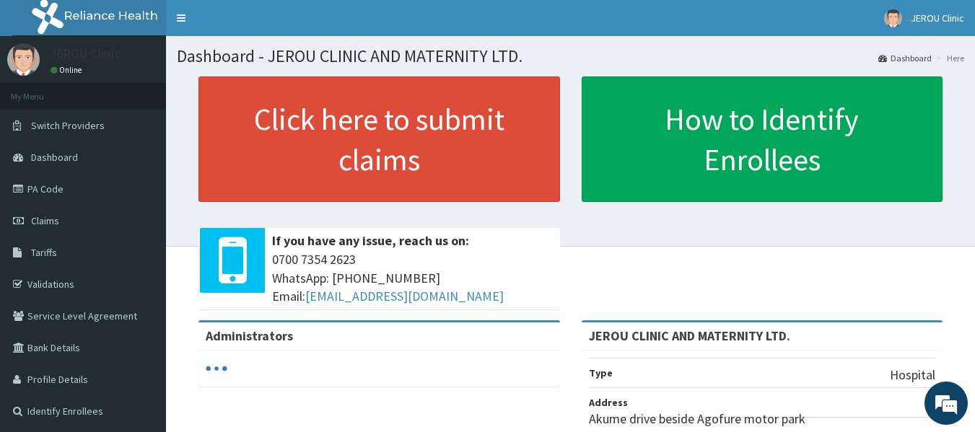 Image resolution: width=975 pixels, height=432 pixels. I want to click on h1: Dashboard - JEROU CLINIC AND MATERNITY LTD., so click(570, 56).